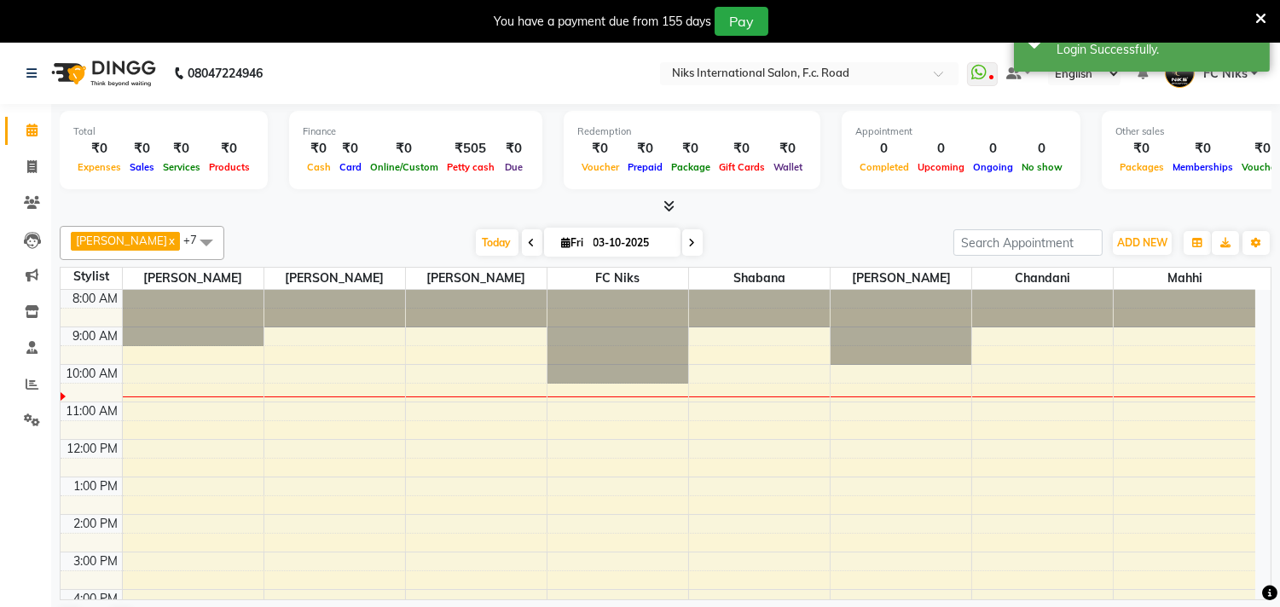 The height and width of the screenshot is (607, 1280). I want to click on span: ADD NEW, so click(1142, 242).